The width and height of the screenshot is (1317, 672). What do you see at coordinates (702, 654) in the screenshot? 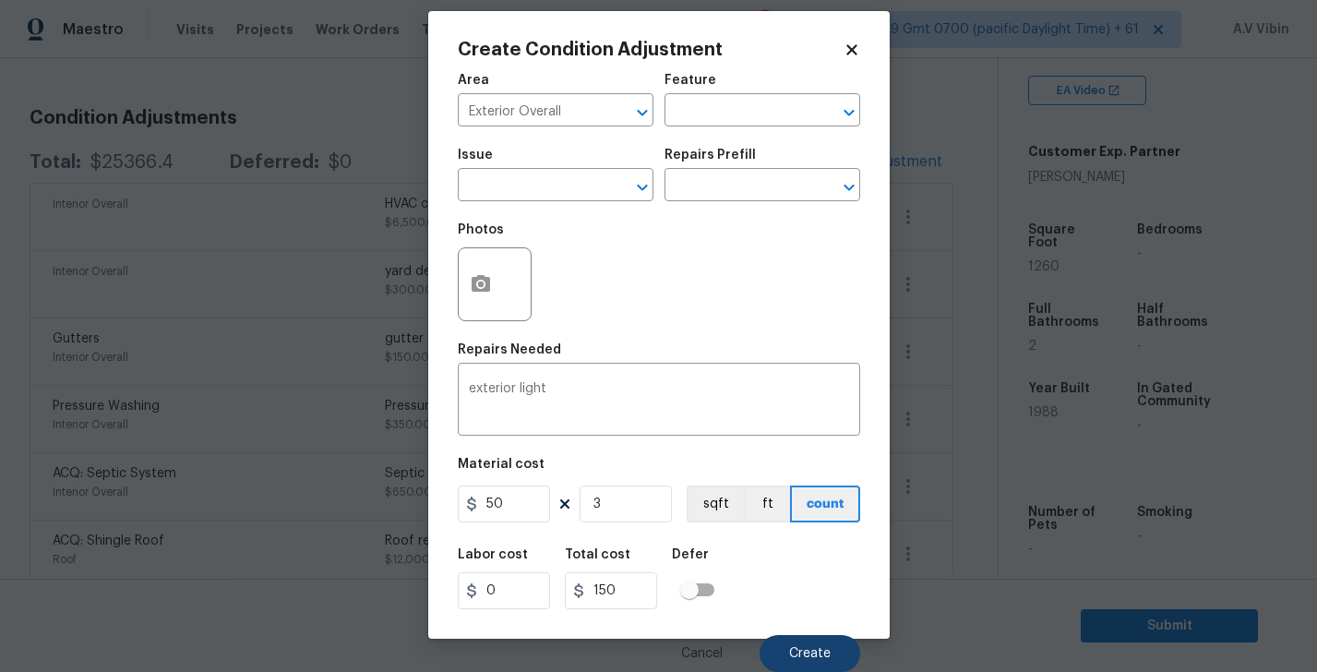
I see `span: Cancel` at bounding box center [702, 654].